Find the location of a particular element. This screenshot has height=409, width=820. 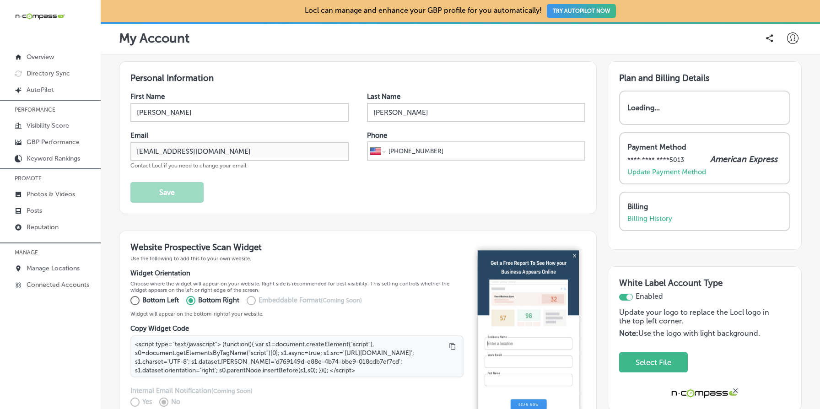

input: Enter First Name is located at coordinates (239, 113).